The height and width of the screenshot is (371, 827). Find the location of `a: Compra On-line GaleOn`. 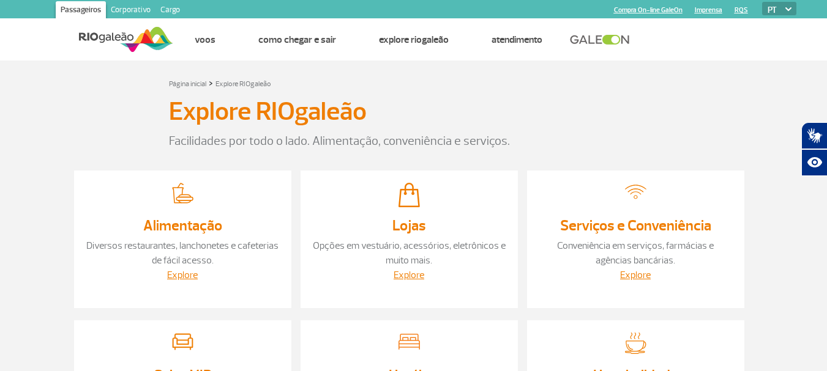

a: Compra On-line GaleOn is located at coordinates (648, 10).